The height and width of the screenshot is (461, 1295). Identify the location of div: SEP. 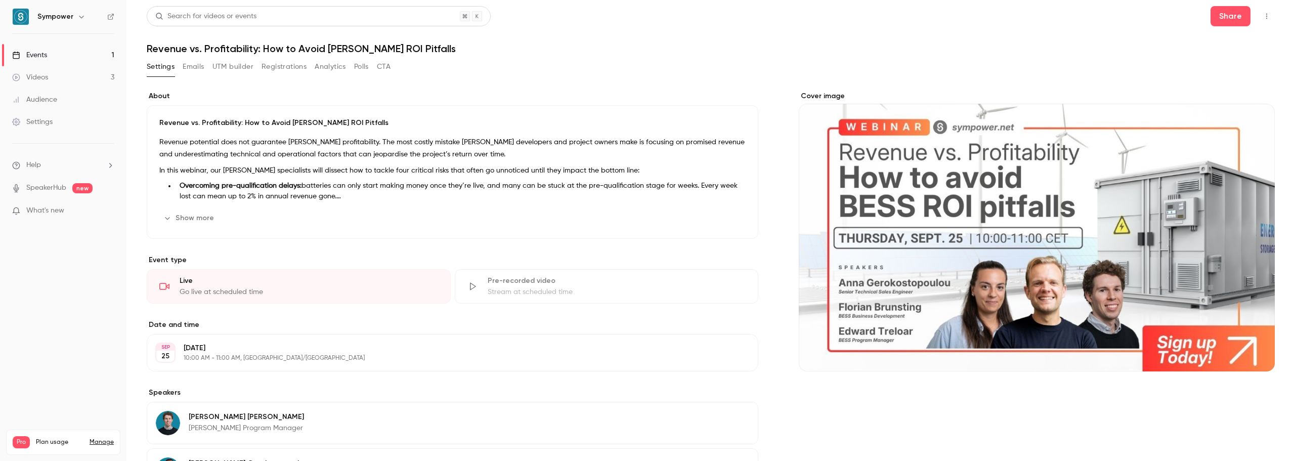
(165, 347).